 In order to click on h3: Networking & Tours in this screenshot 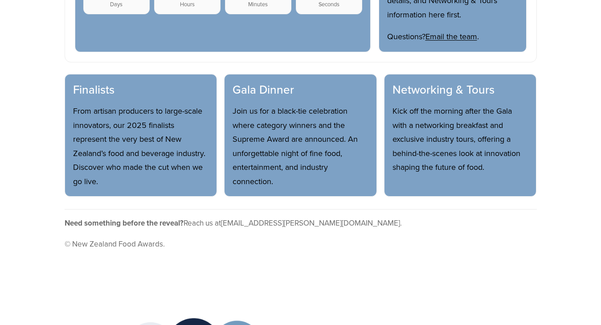, I will do `click(460, 89)`.